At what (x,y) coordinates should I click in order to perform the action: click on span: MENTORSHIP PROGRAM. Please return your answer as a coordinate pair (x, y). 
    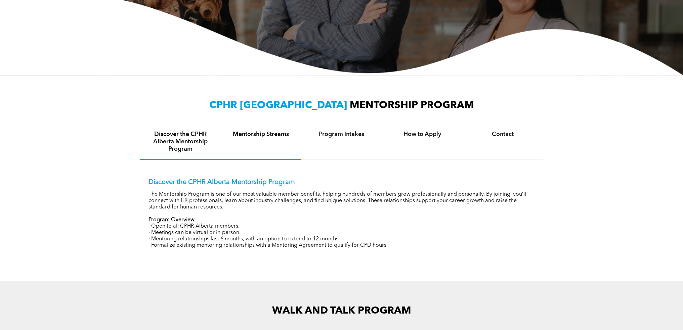
    Looking at the image, I should click on (412, 105).